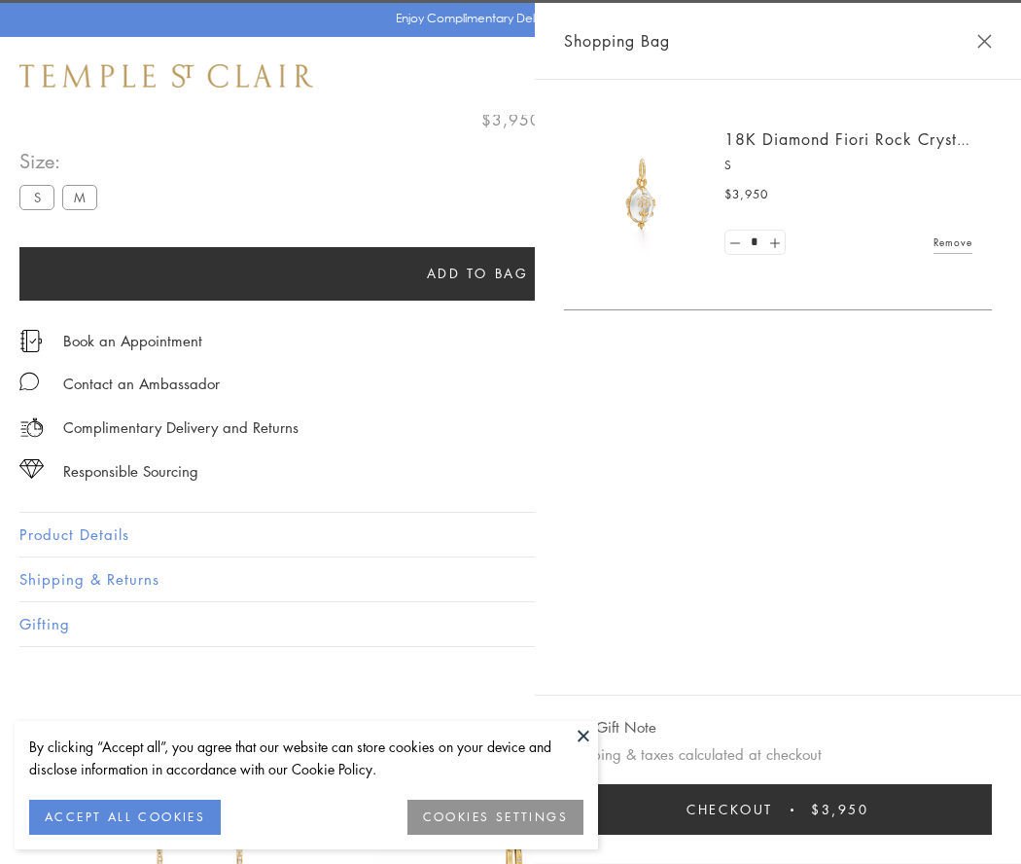  Describe the element at coordinates (778, 754) in the screenshot. I see `p: Shipping & taxes calculated at checkout` at that location.